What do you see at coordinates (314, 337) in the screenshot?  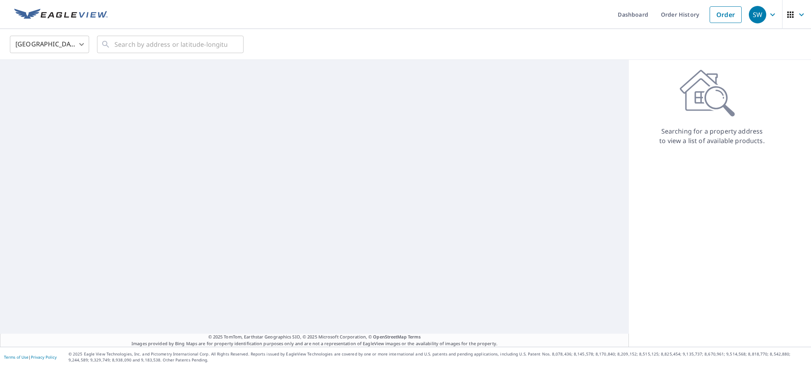 I see `span: © 2025 TomTom, Earthstar Geographics SIO, © 2025 Microsoft Corporation, ©` at bounding box center [314, 337].